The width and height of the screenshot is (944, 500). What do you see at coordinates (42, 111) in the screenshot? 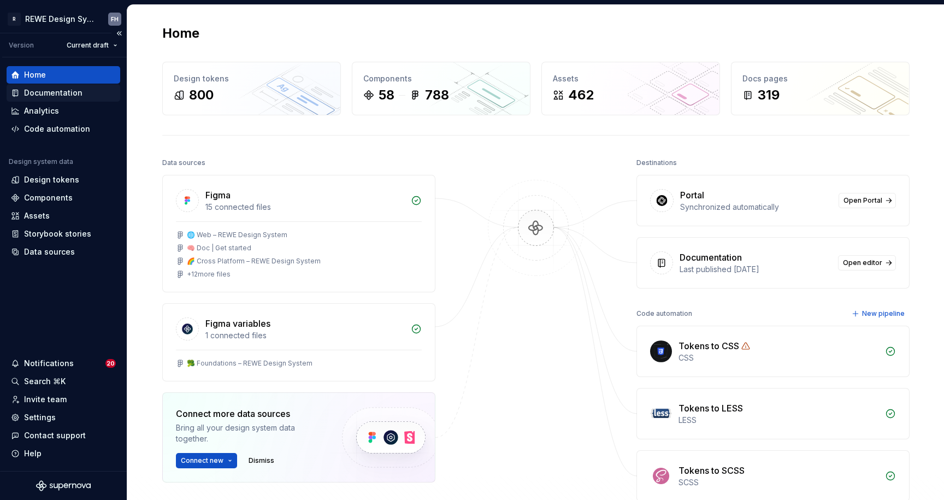
I see `div: Analytics` at bounding box center [42, 111].